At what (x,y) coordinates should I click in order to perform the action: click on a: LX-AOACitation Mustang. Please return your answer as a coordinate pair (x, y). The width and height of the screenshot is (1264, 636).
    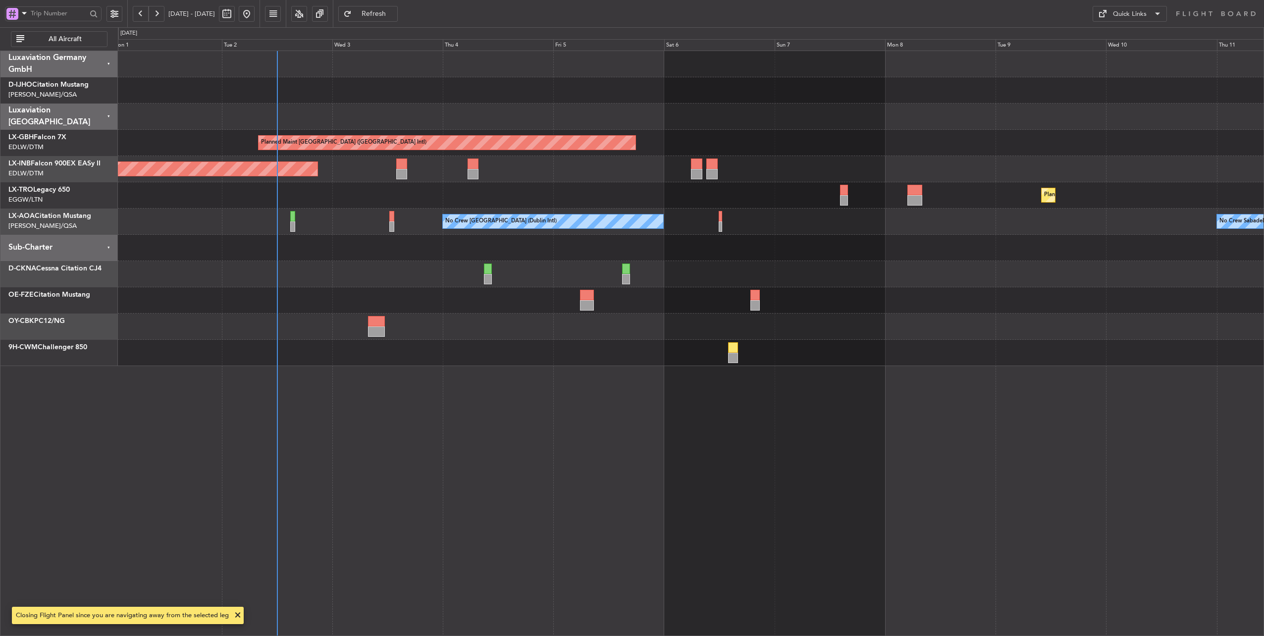
    Looking at the image, I should click on (50, 216).